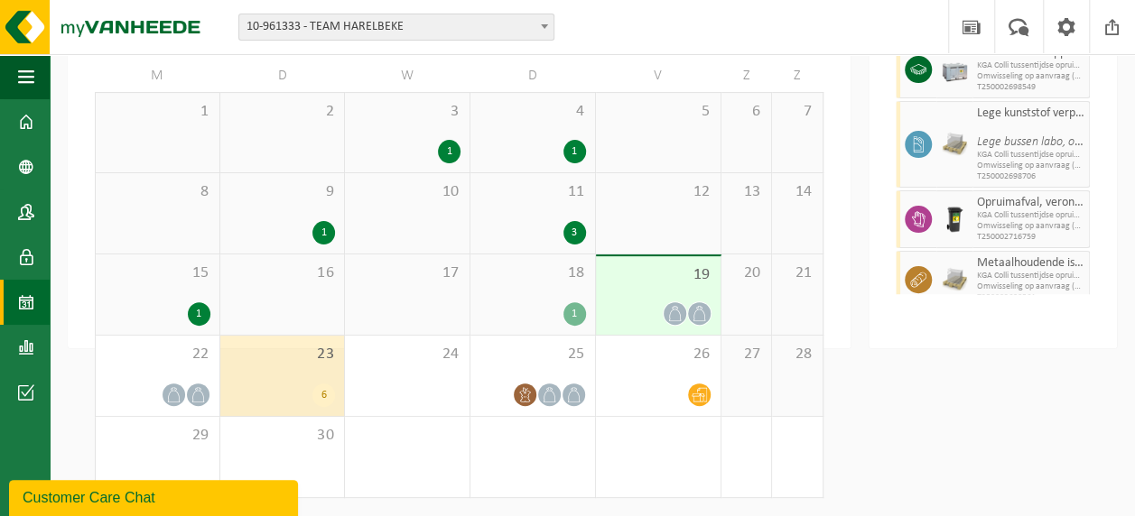  Describe the element at coordinates (1031, 237) in the screenshot. I see `span: T250002716759` at that location.